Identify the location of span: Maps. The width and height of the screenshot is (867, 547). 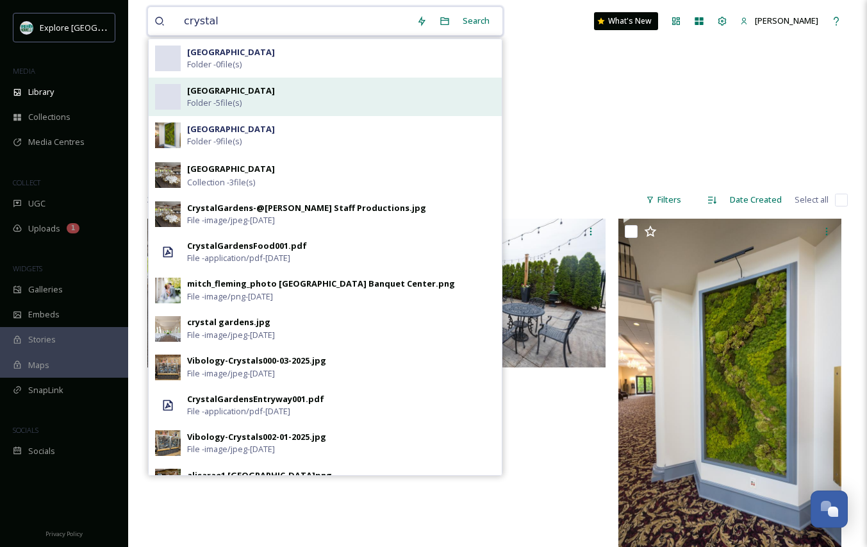
(38, 365).